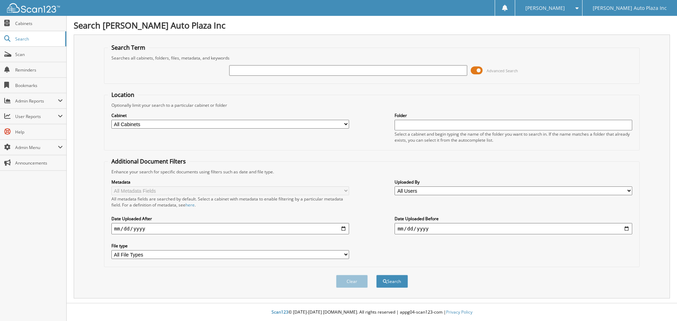 This screenshot has width=677, height=321. Describe the element at coordinates (230, 219) in the screenshot. I see `label: Date Uploaded After` at that location.